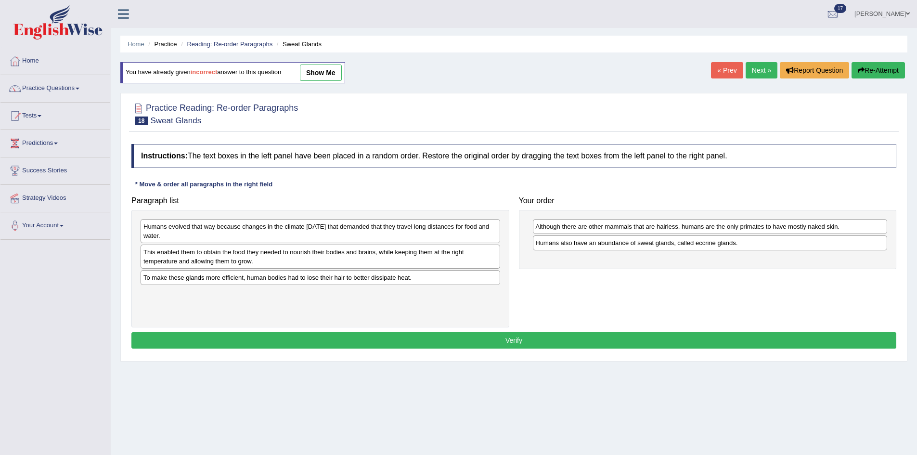 The height and width of the screenshot is (455, 917). What do you see at coordinates (55, 115) in the screenshot?
I see `a: Tests` at bounding box center [55, 115].